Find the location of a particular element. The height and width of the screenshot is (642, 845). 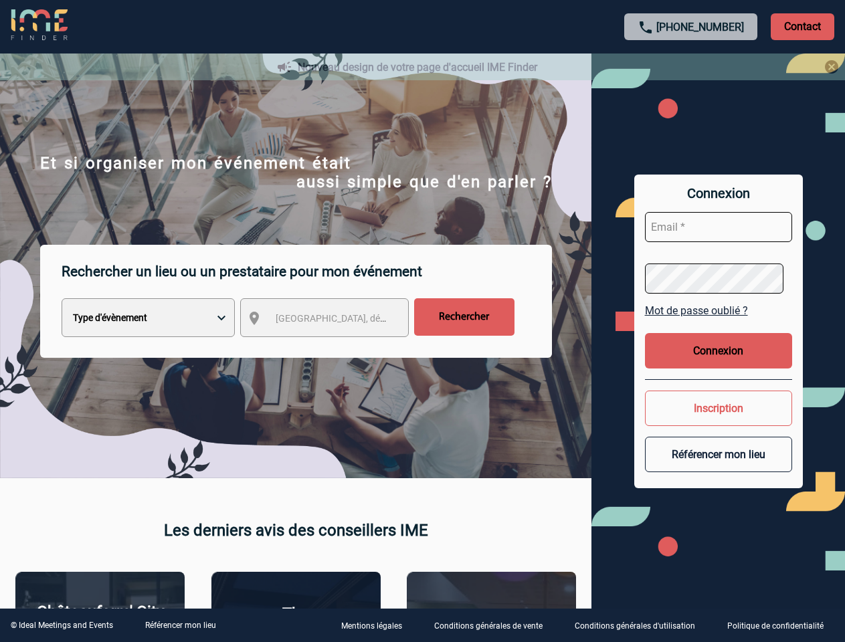

a: Mentions légales is located at coordinates (377, 625).